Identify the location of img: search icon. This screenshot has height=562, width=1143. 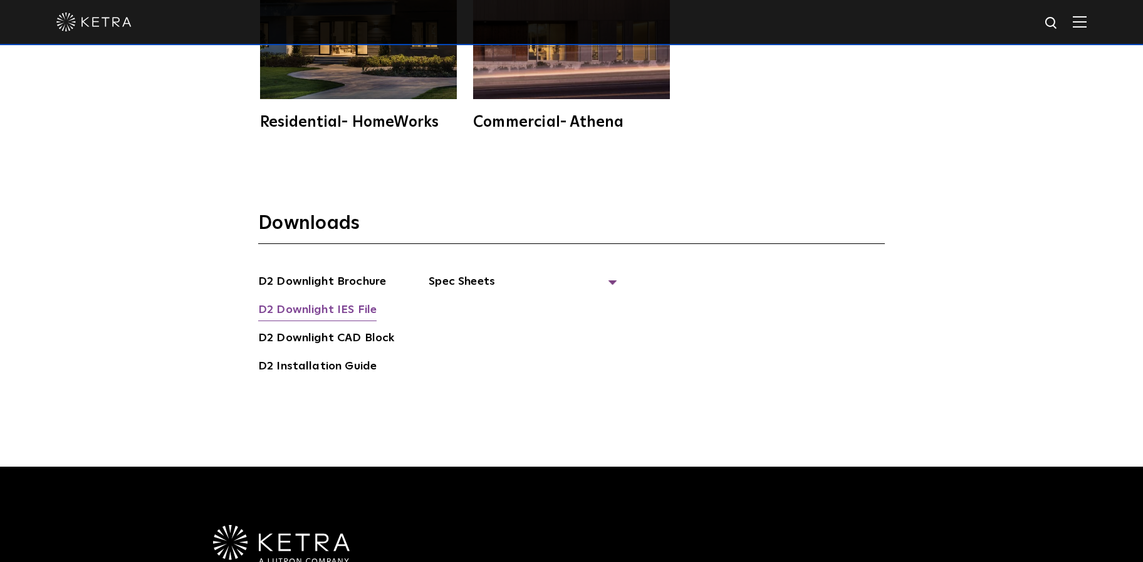
(1052, 23).